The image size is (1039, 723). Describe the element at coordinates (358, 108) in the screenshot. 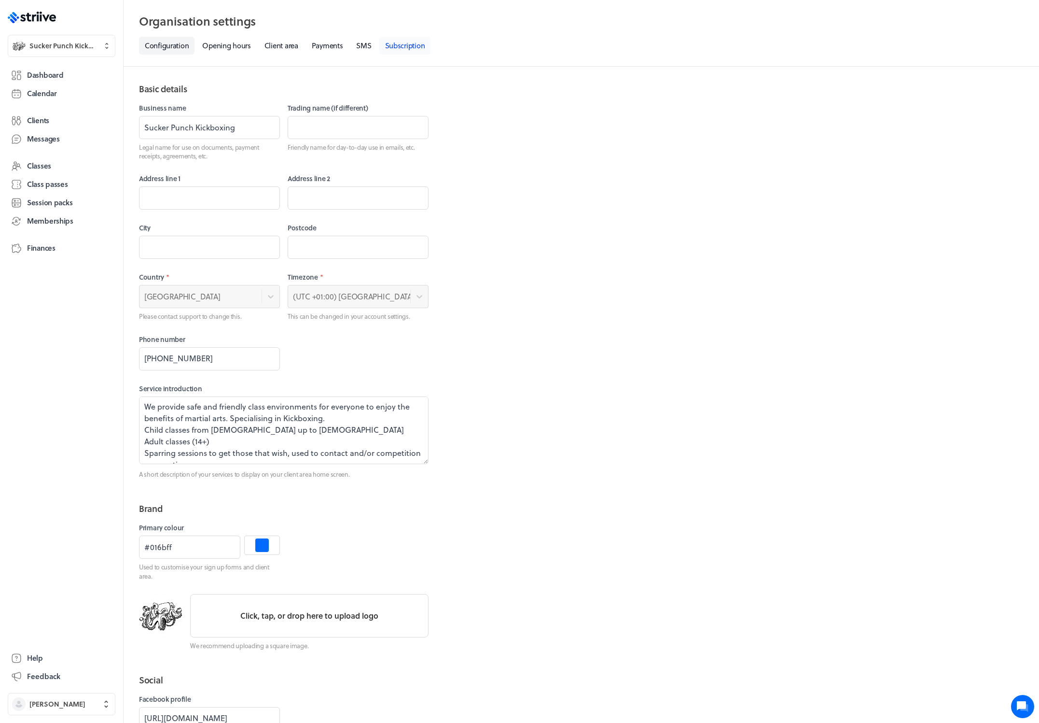

I see `label: Trading name (if different)` at that location.